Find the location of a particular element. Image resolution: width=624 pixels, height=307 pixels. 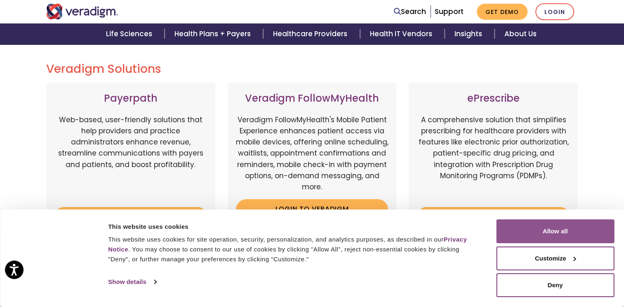

a: About Us is located at coordinates (520, 34).